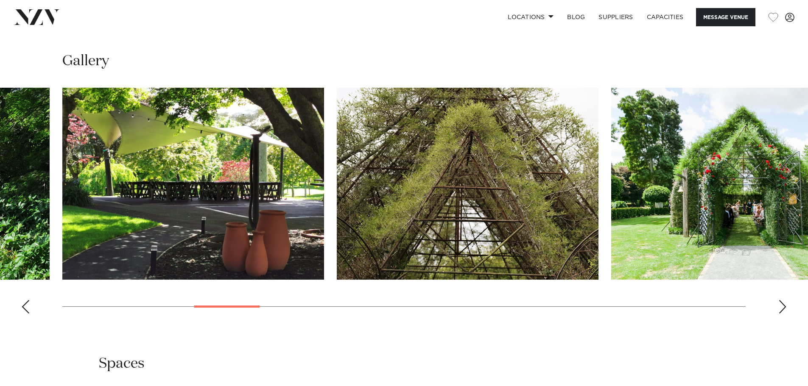 The image size is (808, 386). I want to click on a: SUPPLIERS, so click(615, 17).